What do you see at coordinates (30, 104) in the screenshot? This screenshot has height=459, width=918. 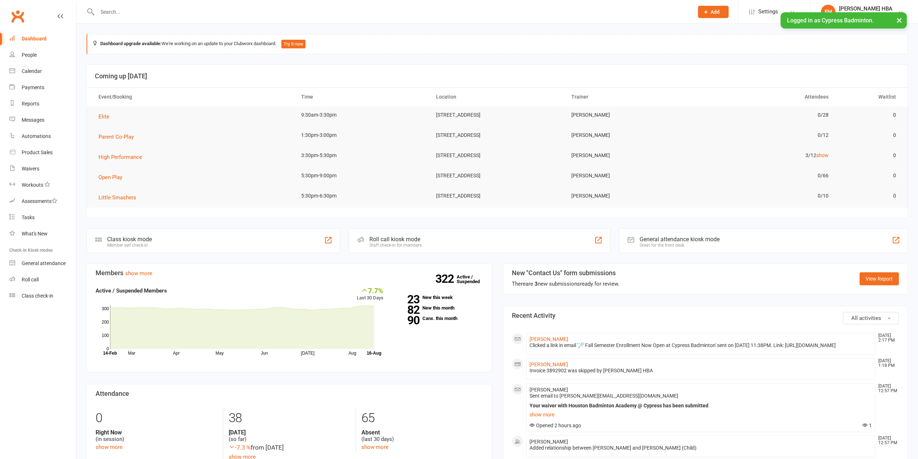 I see `div: Reports` at bounding box center [30, 104].